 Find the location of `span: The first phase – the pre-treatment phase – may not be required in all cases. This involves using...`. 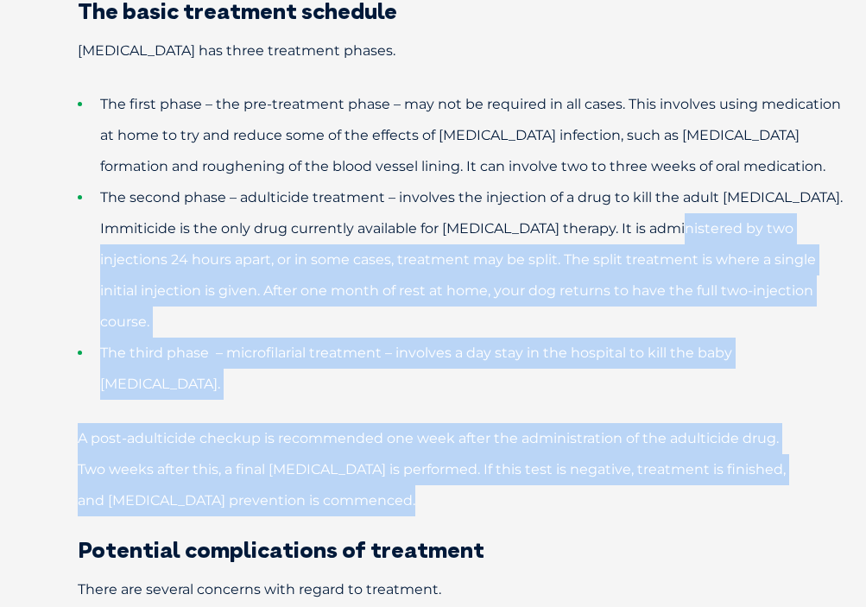

span: The first phase – the pre-treatment phase – may not be required in all cases. This involves using... is located at coordinates (470, 135).